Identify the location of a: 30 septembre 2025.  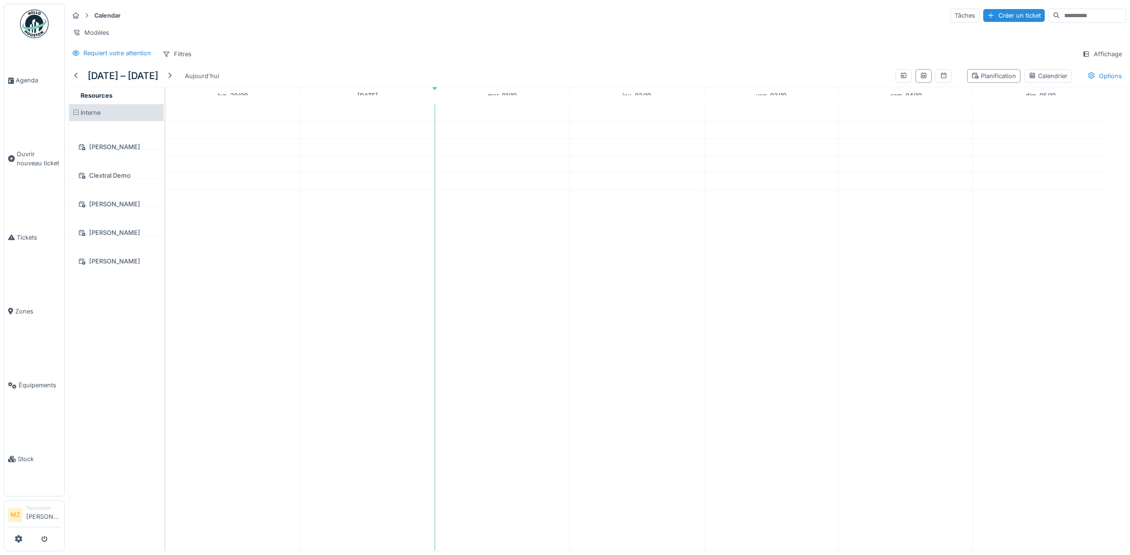
(368, 95).